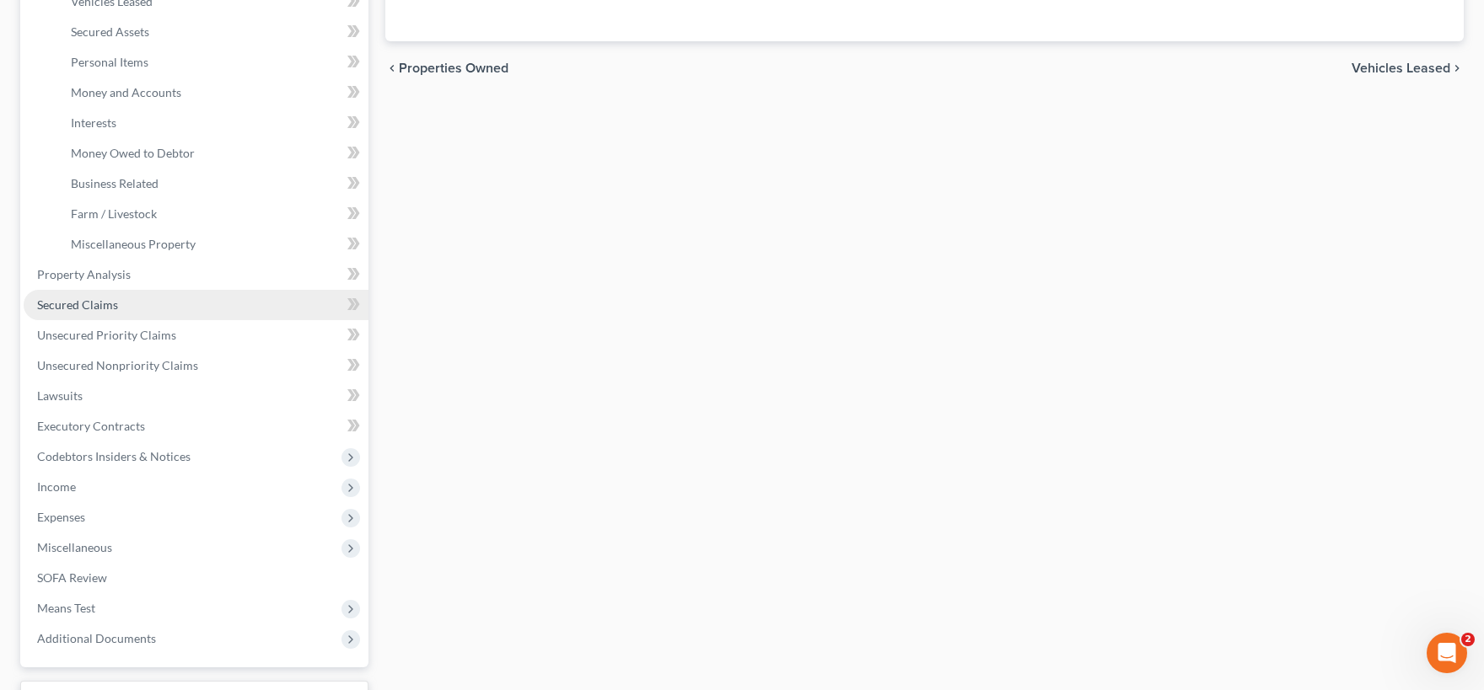 Image resolution: width=1484 pixels, height=690 pixels. I want to click on span: Unsecured Nonpriority Claims, so click(117, 365).